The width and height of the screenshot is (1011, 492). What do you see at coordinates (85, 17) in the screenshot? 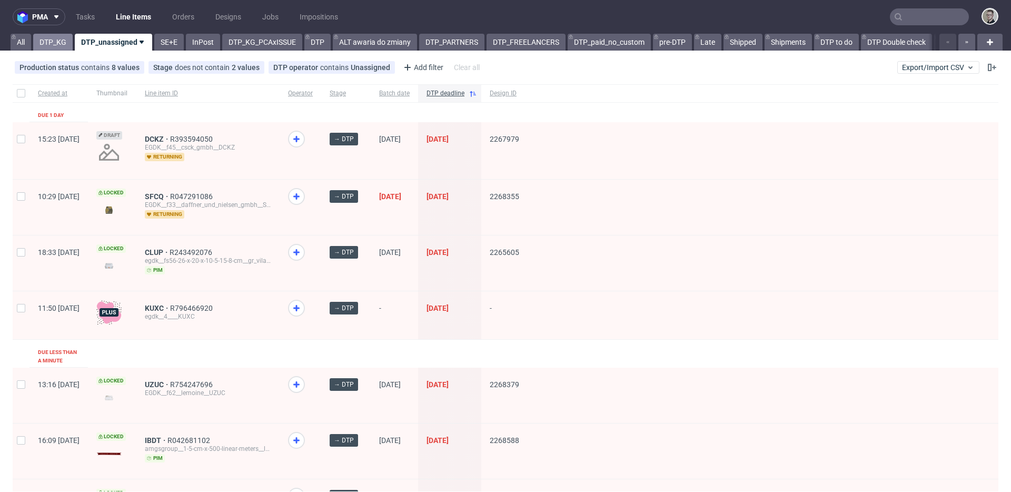
I see `a: Tasks` at bounding box center [85, 17].